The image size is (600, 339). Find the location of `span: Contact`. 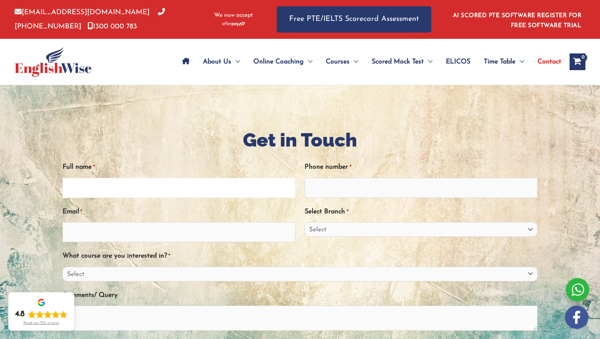

span: Contact is located at coordinates (549, 62).